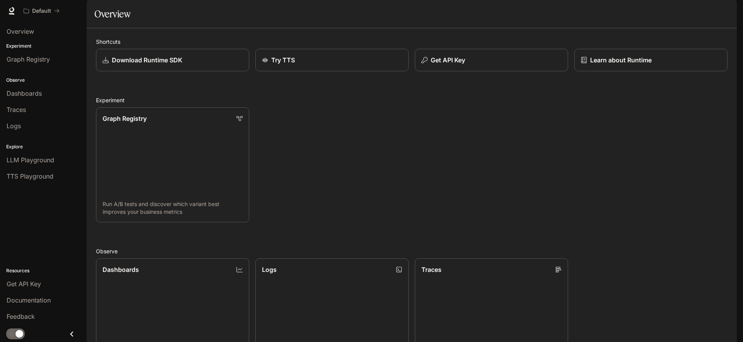 The image size is (743, 342). I want to click on p: Dashboards, so click(121, 269).